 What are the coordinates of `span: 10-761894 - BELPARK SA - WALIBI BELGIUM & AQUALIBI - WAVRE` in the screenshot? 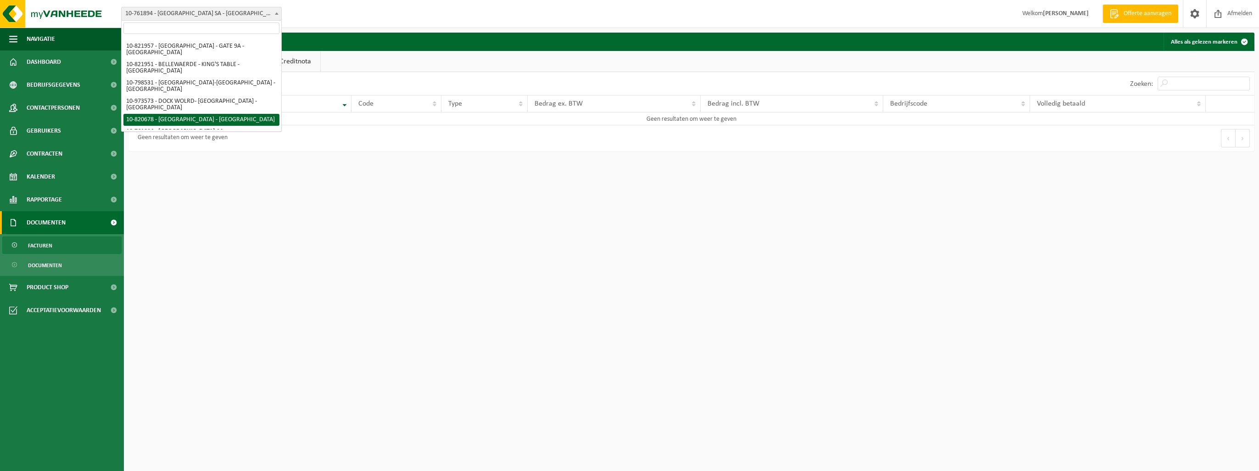 It's located at (201, 14).